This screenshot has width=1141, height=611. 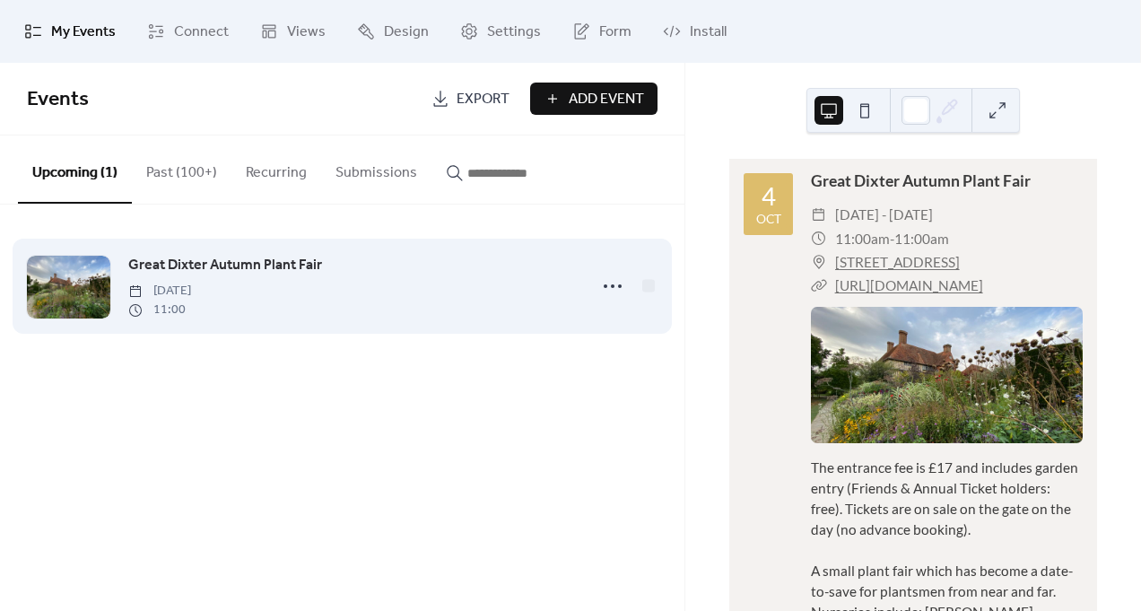 I want to click on a: Connect, so click(x=187, y=31).